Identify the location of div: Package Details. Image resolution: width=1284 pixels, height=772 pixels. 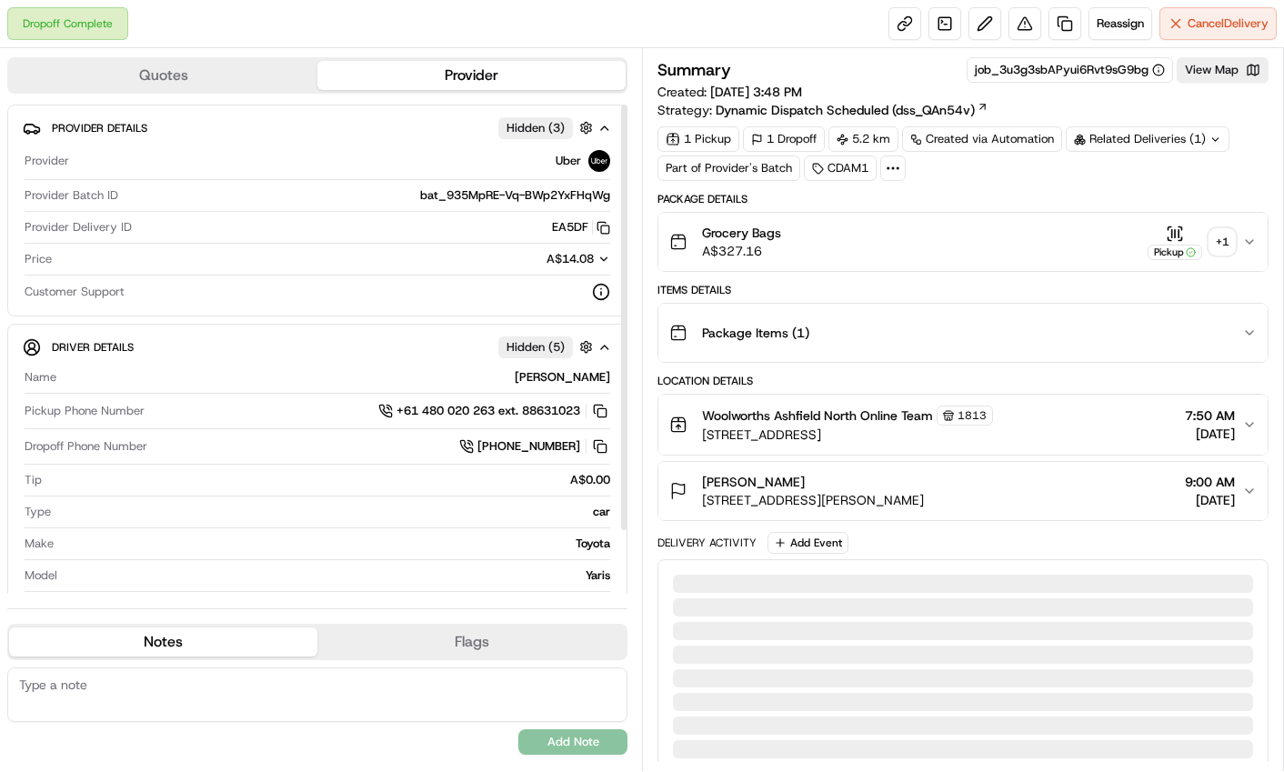
(963, 199).